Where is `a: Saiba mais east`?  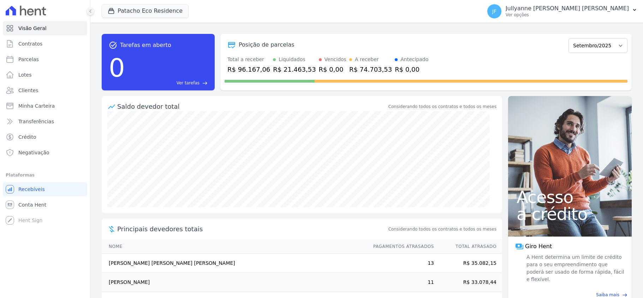
a: Saiba mais east is located at coordinates (570, 295).